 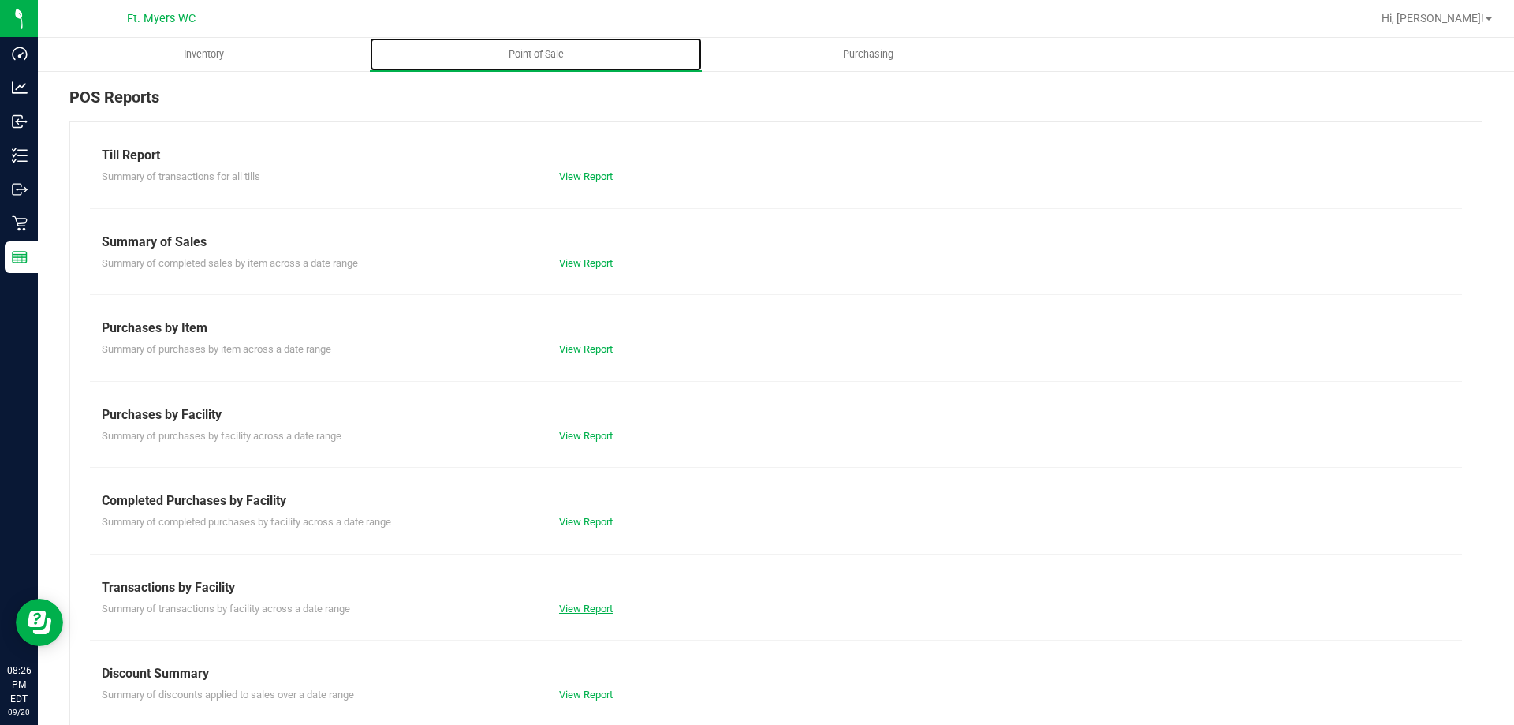 I want to click on div: Transactions by Facility, so click(x=776, y=587).